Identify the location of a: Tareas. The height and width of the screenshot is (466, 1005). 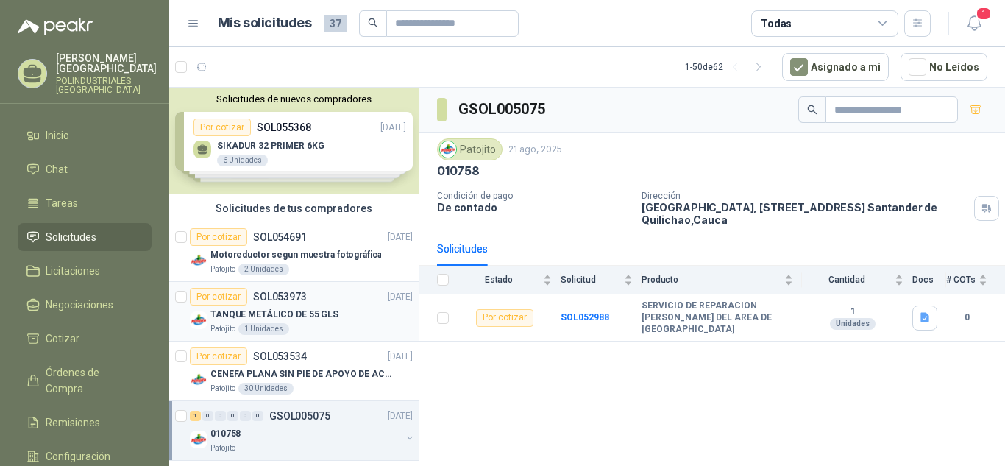
(85, 203).